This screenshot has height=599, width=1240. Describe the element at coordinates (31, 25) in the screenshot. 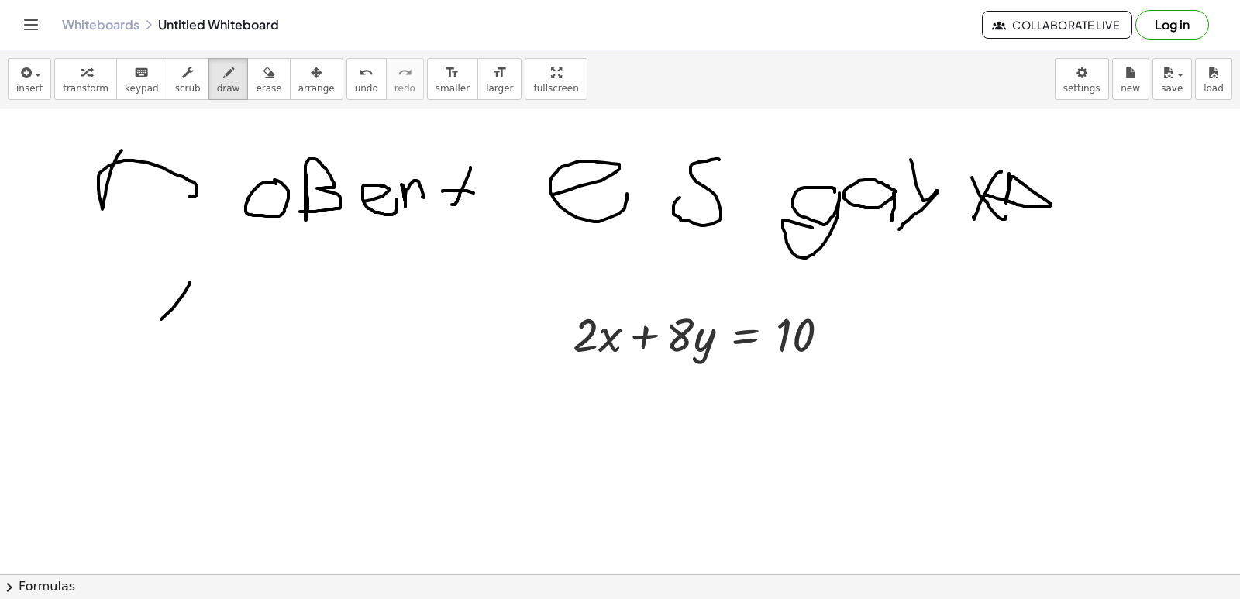

I see `button: Toggle navigation` at that location.